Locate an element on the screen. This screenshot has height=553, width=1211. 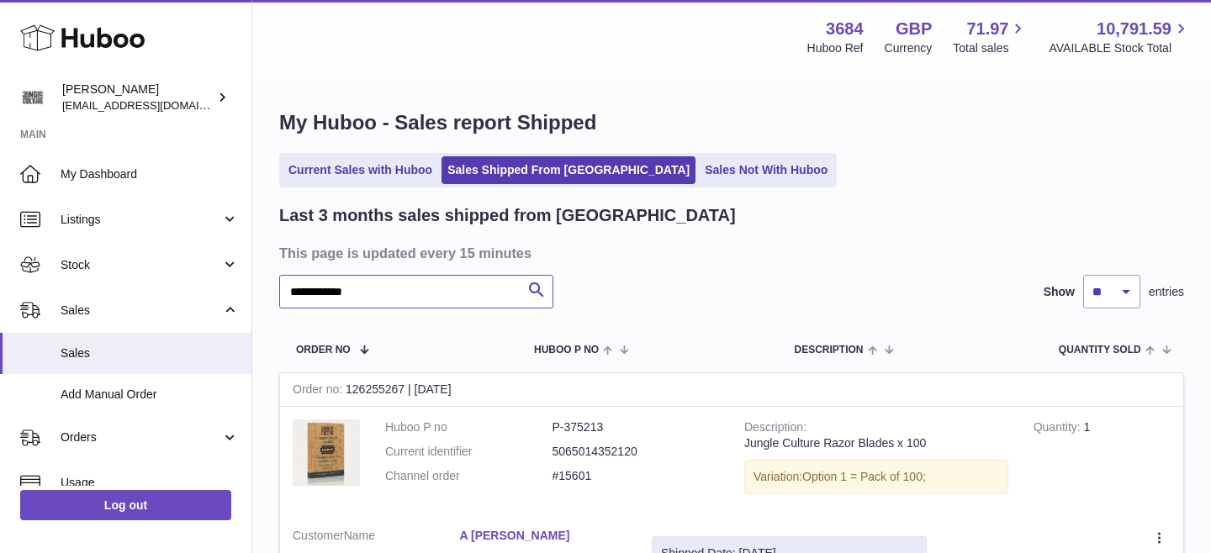
span: Description is located at coordinates (828, 350).